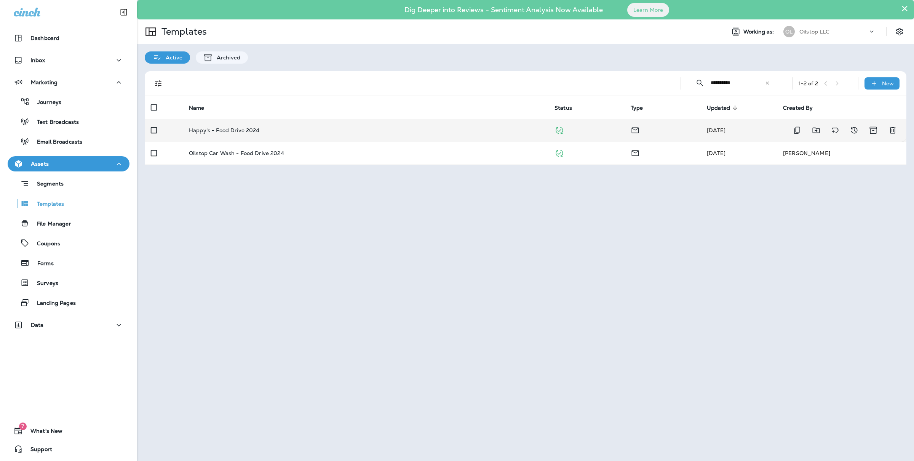 This screenshot has width=914, height=461. I want to click on button: Coupons, so click(69, 243).